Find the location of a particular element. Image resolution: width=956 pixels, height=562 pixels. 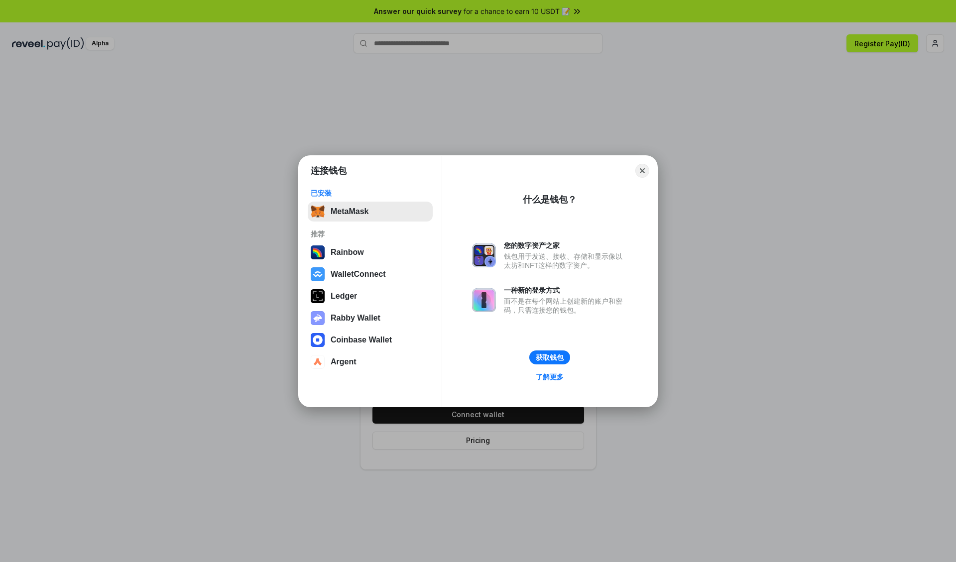

button: Ledger is located at coordinates (370, 296).